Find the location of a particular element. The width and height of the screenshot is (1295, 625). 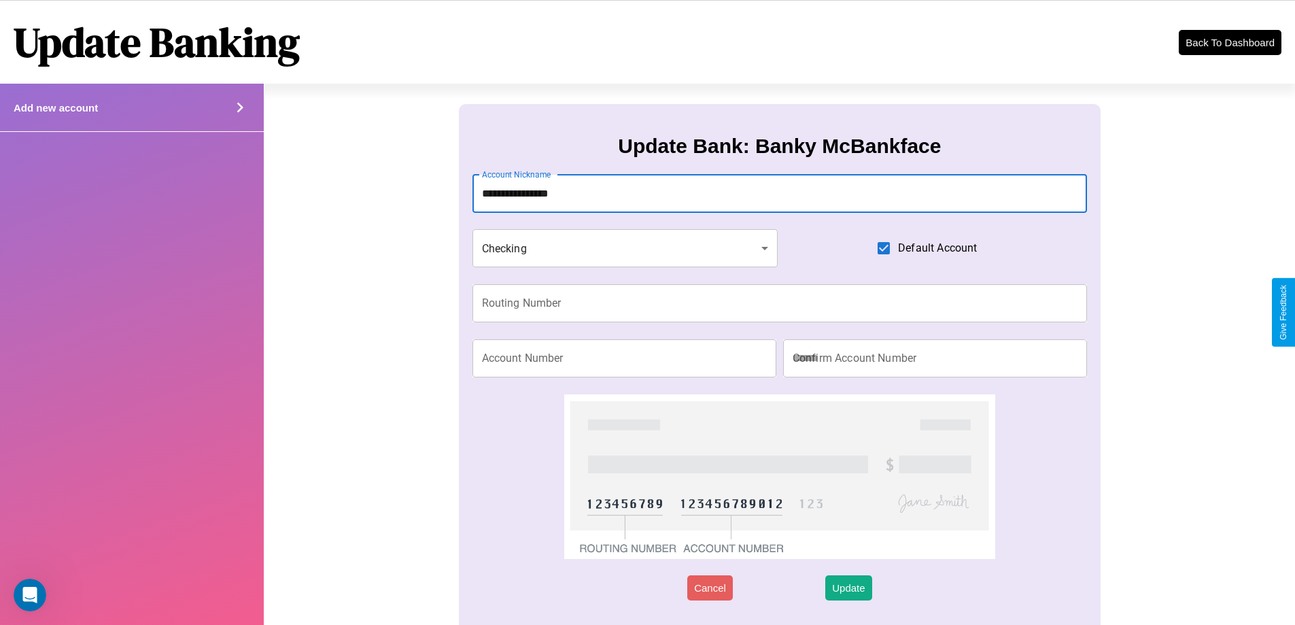

button: Update is located at coordinates (848, 587).